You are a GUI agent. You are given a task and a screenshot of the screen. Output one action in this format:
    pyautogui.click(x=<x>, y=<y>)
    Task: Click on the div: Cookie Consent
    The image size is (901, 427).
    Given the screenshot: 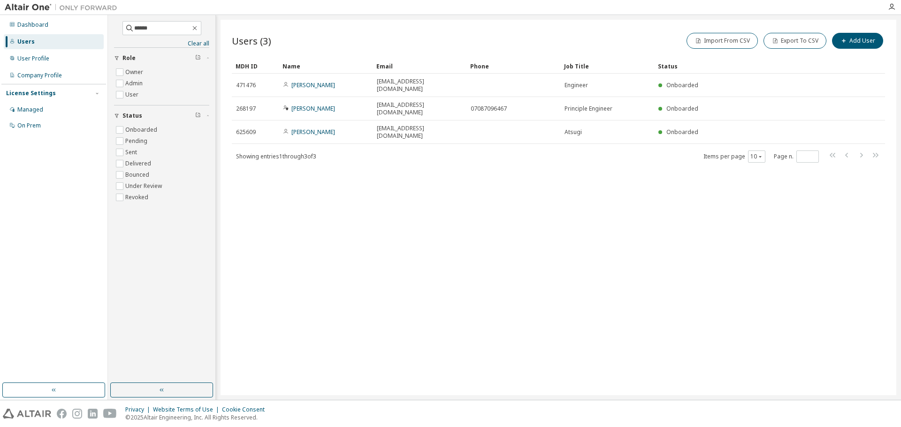 What is the action you would take?
    pyautogui.click(x=246, y=410)
    